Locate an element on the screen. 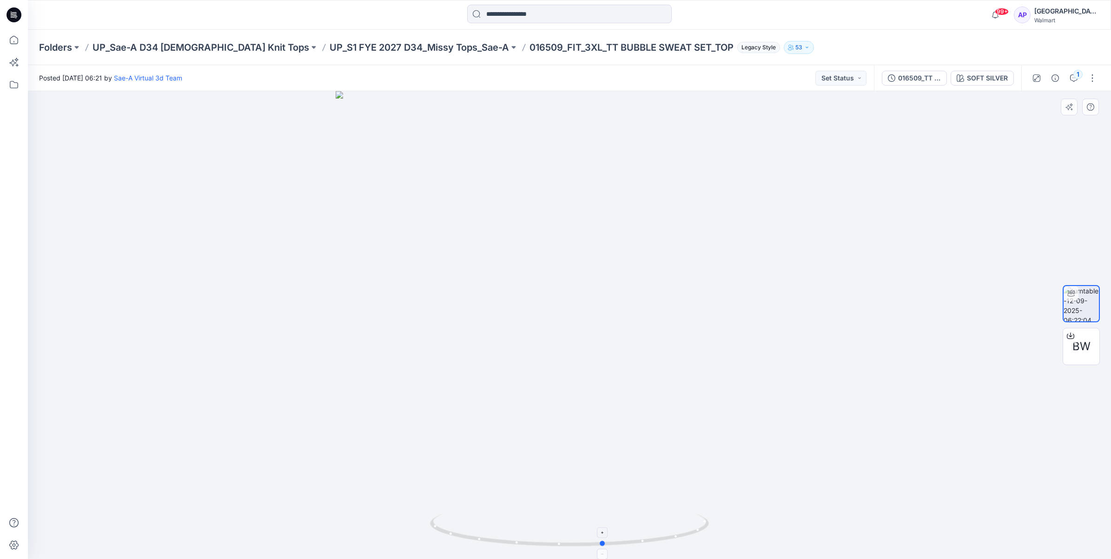 The image size is (1111, 559). div: Walmart is located at coordinates (1067, 20).